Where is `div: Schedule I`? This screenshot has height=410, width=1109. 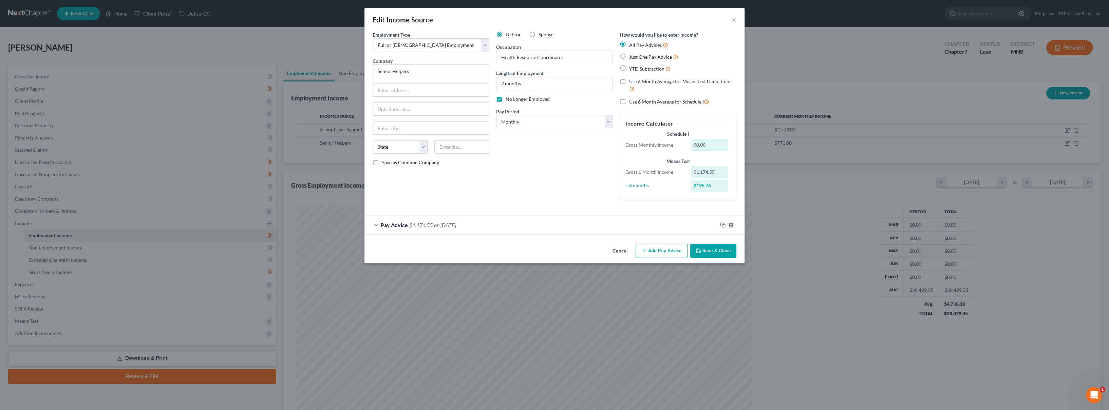
div: Schedule I is located at coordinates (678, 134).